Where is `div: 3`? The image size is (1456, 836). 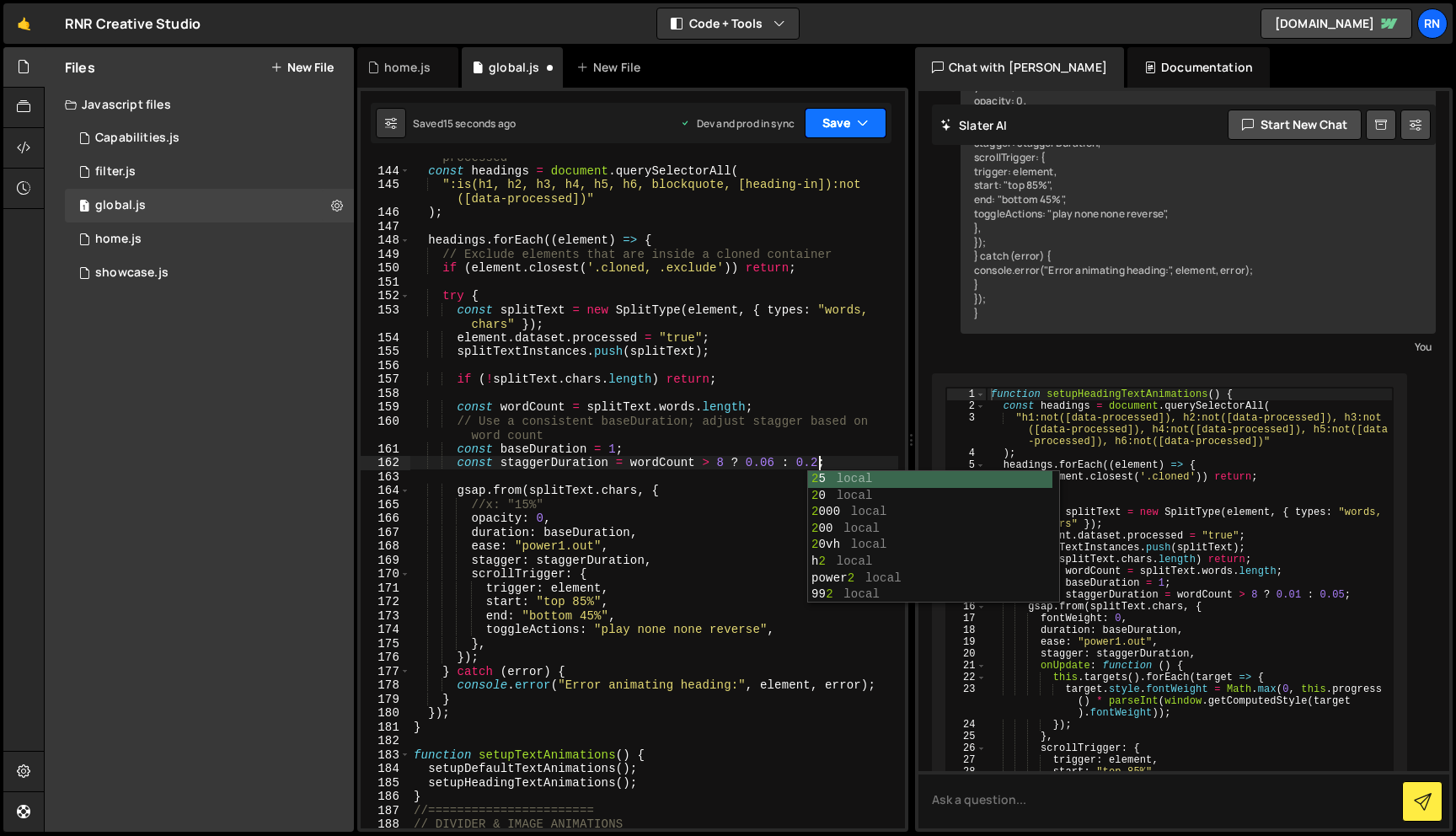
div: 3 is located at coordinates (967, 430).